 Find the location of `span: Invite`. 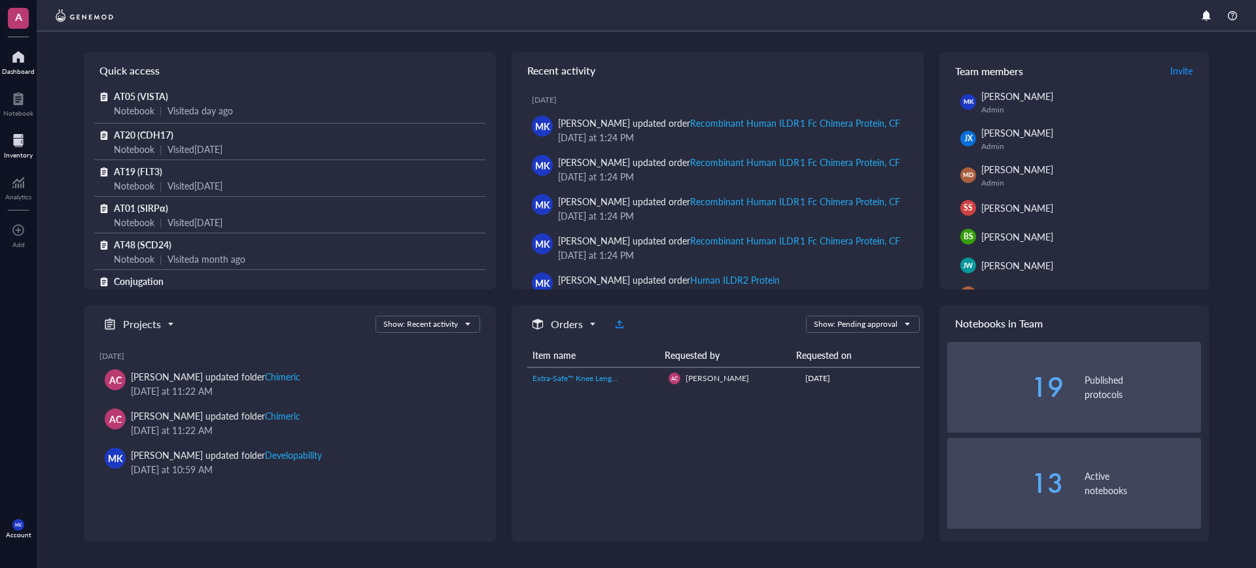

span: Invite is located at coordinates (1181, 71).